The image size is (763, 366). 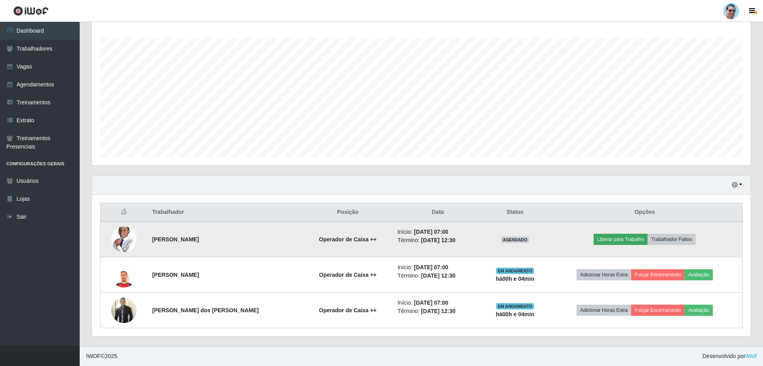 What do you see at coordinates (124, 239) in the screenshot?
I see `img: 1713189921328.jpeg` at bounding box center [124, 239].